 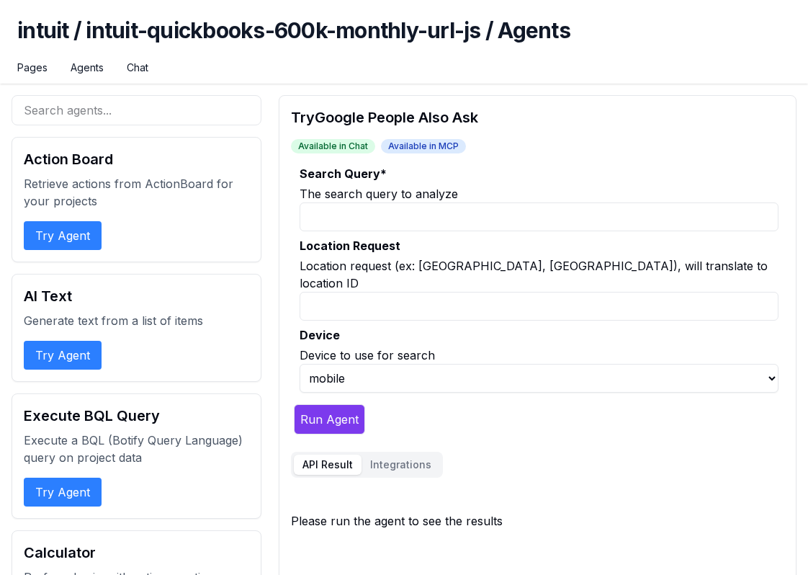 I want to click on a: Chat, so click(x=138, y=68).